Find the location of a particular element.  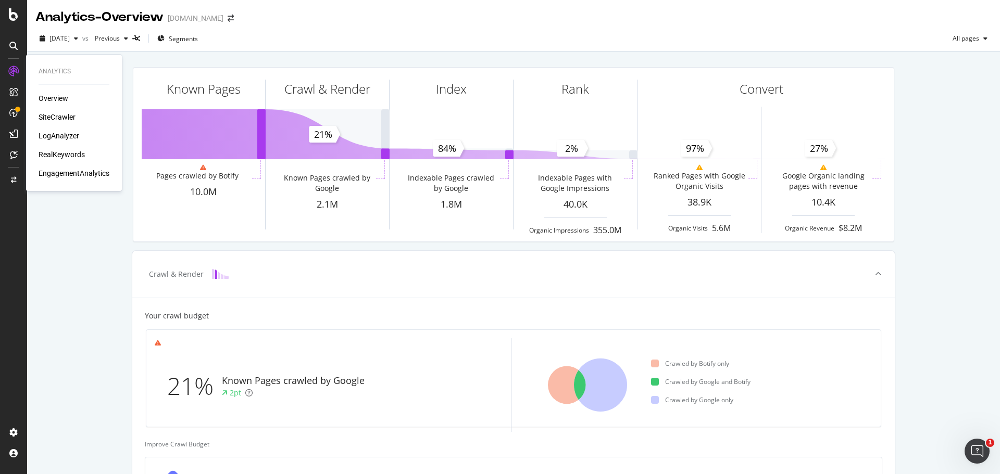

div: Pages crawled by Botify is located at coordinates (197, 176).